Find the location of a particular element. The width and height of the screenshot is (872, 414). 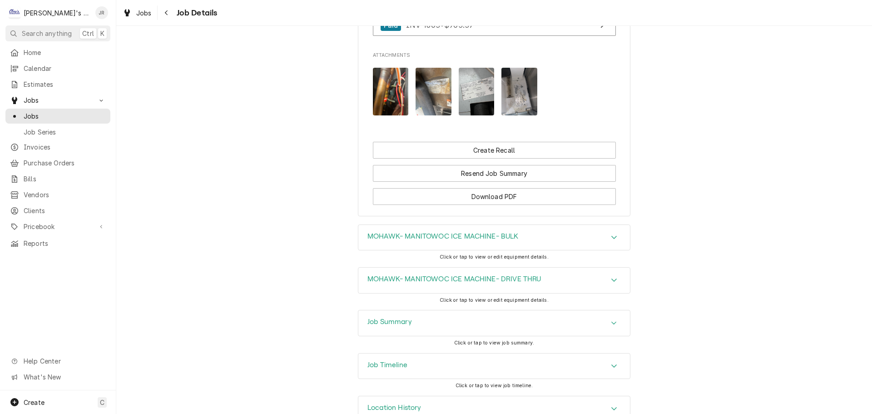

button: Download PDF is located at coordinates (494, 196).